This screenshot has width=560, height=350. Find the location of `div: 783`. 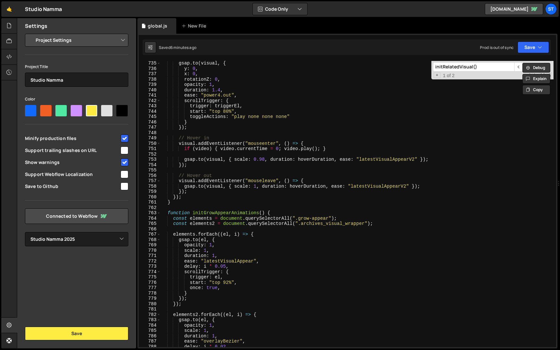

div: 783 is located at coordinates (150, 320).